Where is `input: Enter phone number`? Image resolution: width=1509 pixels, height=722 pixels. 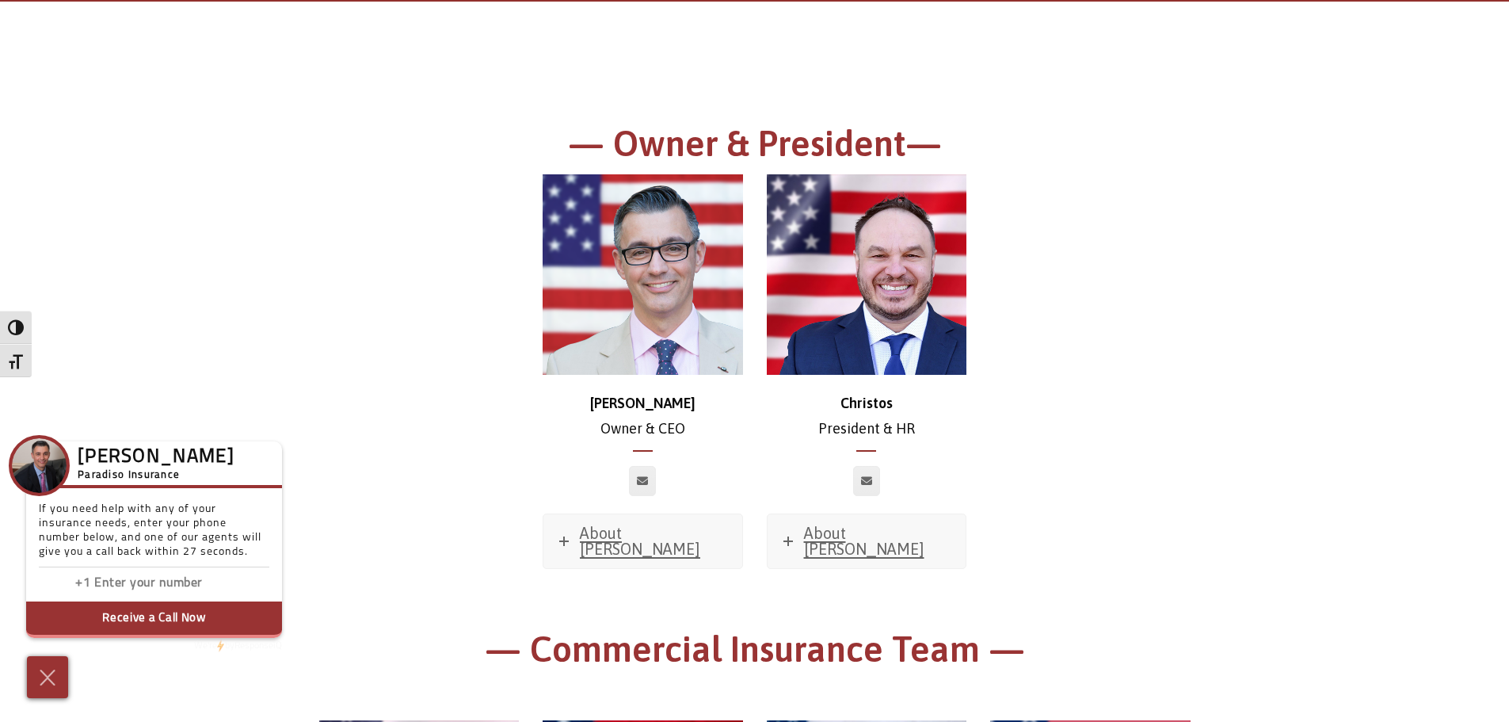 input: Enter phone number is located at coordinates (174, 583).